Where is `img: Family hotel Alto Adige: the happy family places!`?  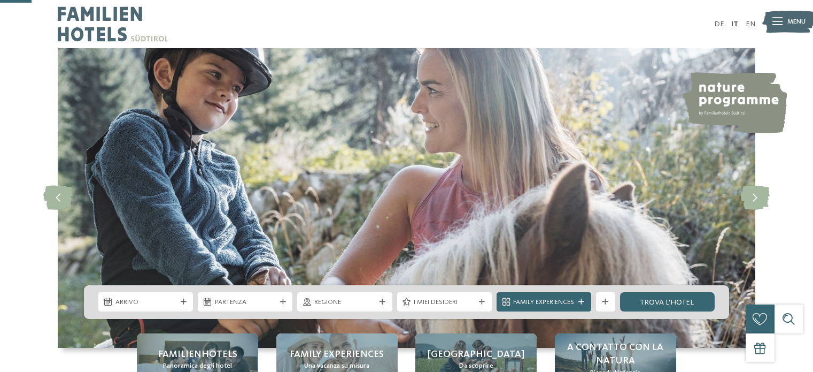
img: Family hotel Alto Adige: the happy family places! is located at coordinates (406, 198).